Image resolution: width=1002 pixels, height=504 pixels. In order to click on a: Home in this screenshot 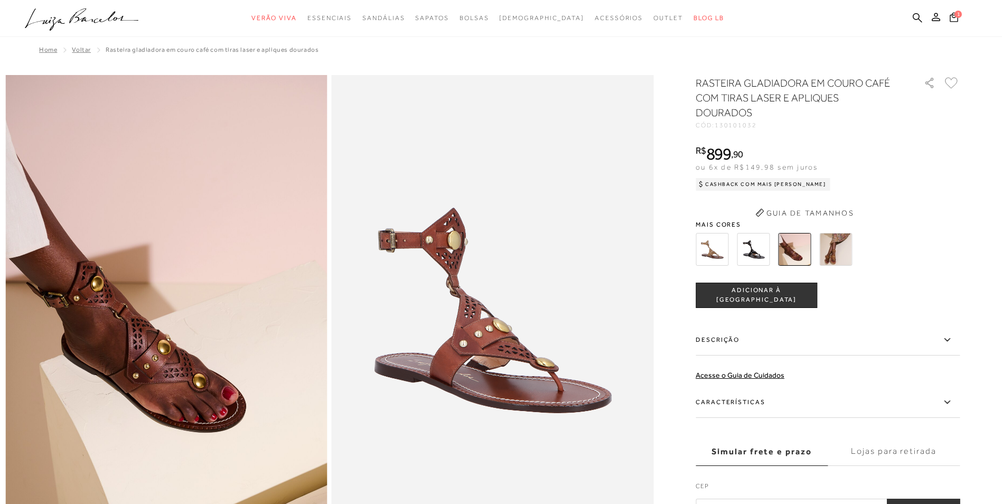, I will do `click(48, 50)`.